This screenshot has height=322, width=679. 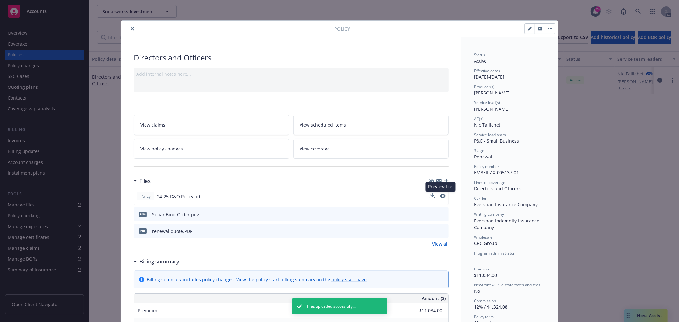 What do you see at coordinates (143, 231) in the screenshot?
I see `span: PDF` at bounding box center [143, 231].